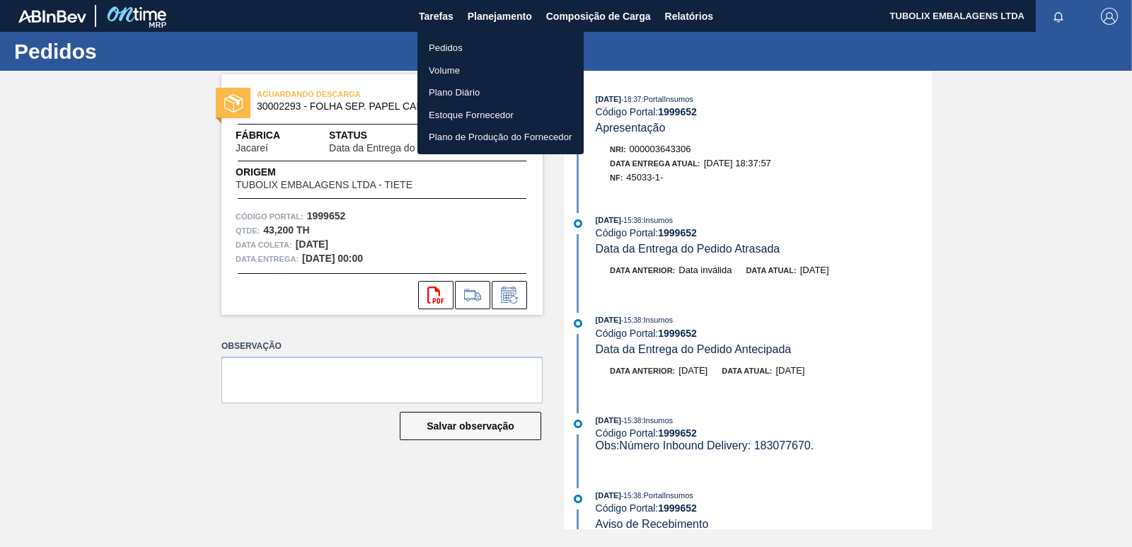  What do you see at coordinates (500, 115) in the screenshot?
I see `a: Estoque Fornecedor` at bounding box center [500, 115].